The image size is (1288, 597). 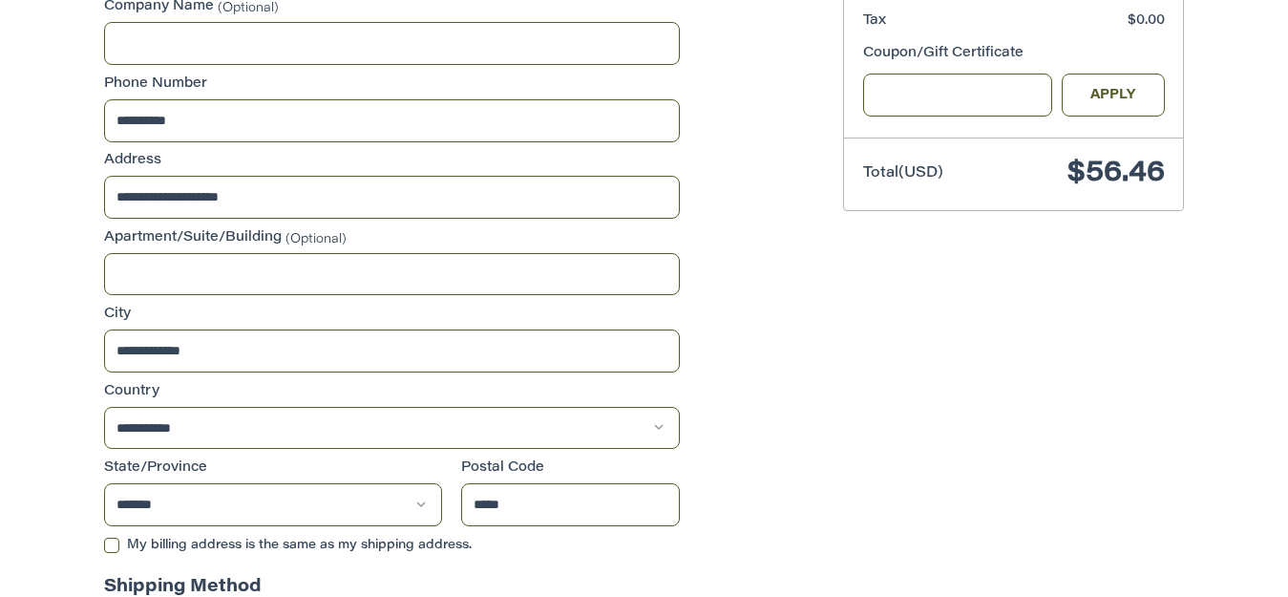 I want to click on input: Gift Certificate or Coupon Code, so click(x=957, y=95).